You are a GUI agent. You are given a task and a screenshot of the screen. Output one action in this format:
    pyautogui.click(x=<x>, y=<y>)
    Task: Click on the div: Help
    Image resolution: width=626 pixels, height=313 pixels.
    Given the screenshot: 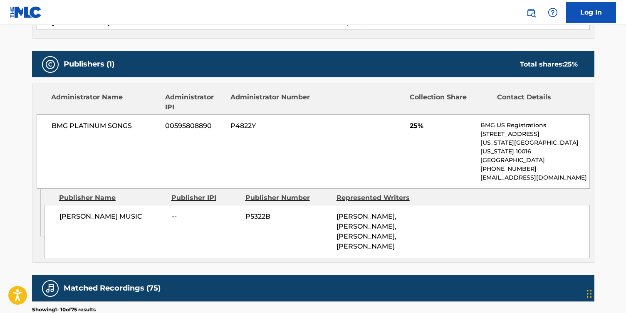 What is the action you would take?
    pyautogui.click(x=553, y=12)
    